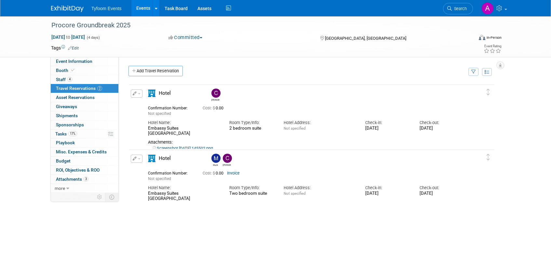 This screenshot has height=268, width=551. I want to click on a: Playbook, so click(85, 142).